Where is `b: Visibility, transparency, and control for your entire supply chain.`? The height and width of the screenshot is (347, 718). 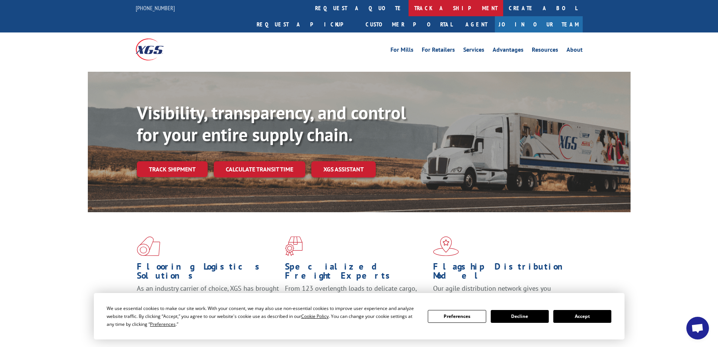
b: Visibility, transparency, and control for your entire supply chain. is located at coordinates (271, 123).